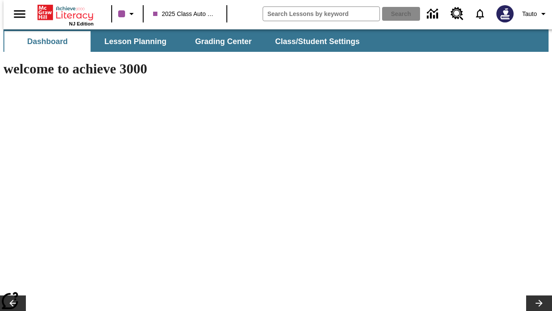 This screenshot has width=552, height=311. I want to click on button: Dashboard, so click(47, 41).